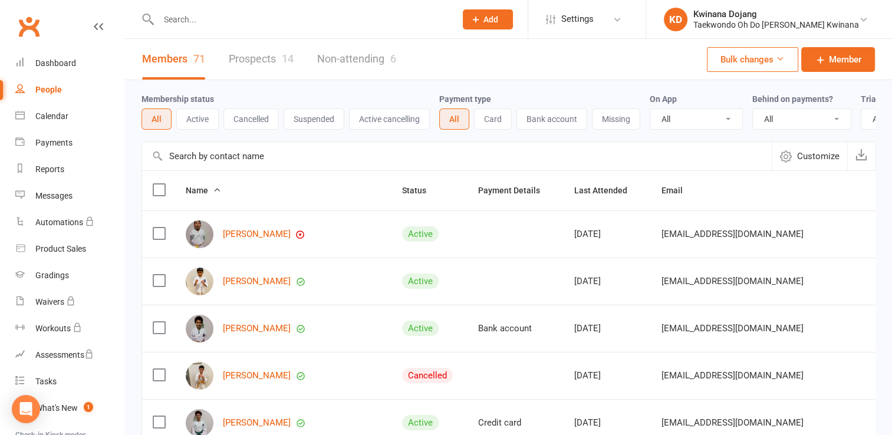 This screenshot has height=435, width=892. What do you see at coordinates (61, 249) in the screenshot?
I see `div: Product Sales` at bounding box center [61, 249].